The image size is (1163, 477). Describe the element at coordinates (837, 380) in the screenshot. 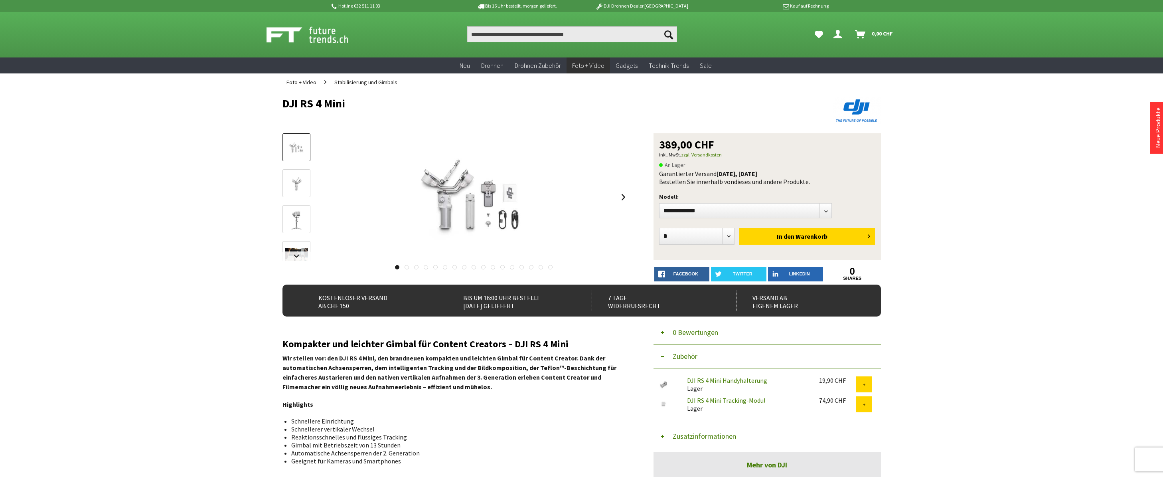

I see `div: 19,90 CHF` at that location.